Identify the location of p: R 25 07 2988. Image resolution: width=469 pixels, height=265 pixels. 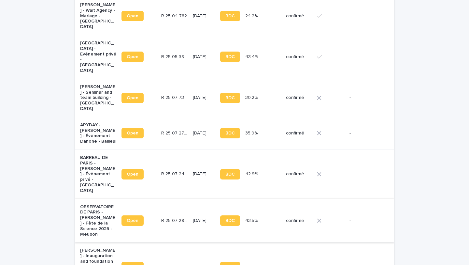
(175, 220).